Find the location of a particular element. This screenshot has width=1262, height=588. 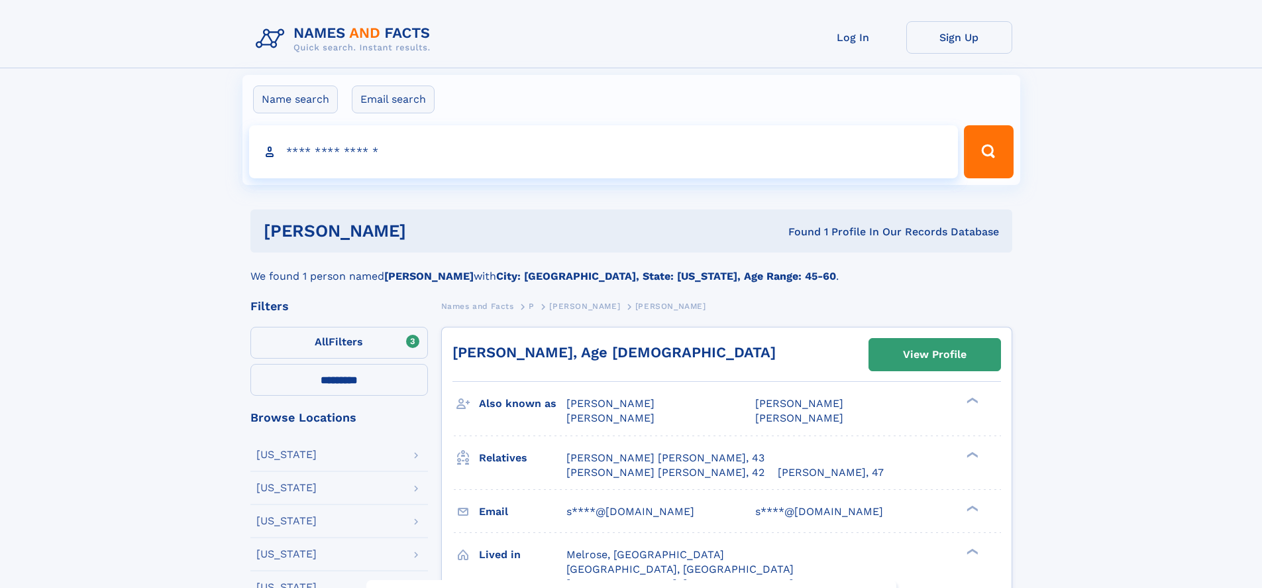

div: Found 1 Profile In Our Records Database is located at coordinates (798, 232).